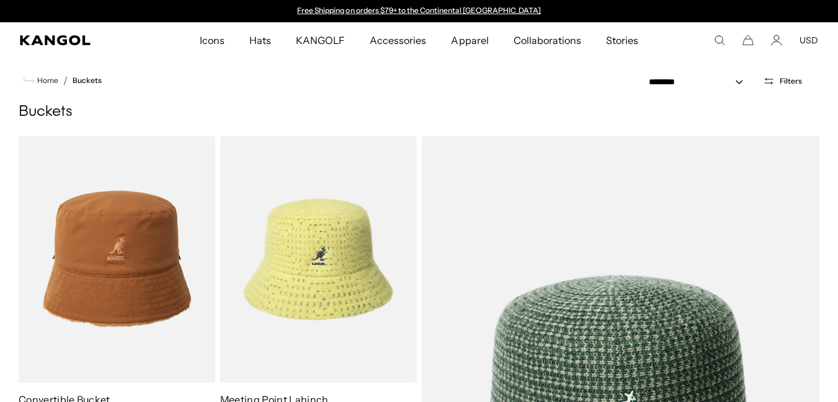 Image resolution: width=838 pixels, height=402 pixels. I want to click on a: Stories, so click(622, 40).